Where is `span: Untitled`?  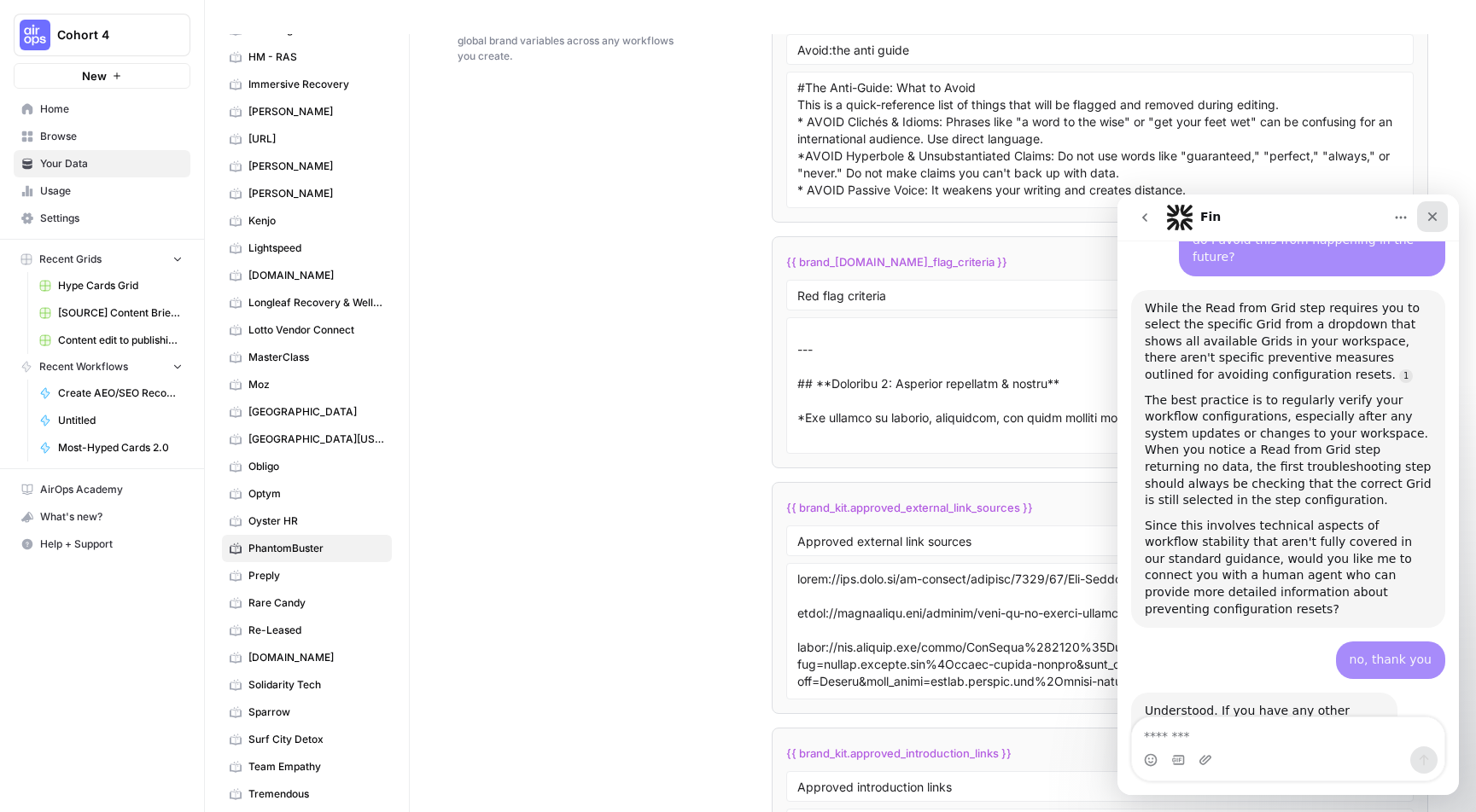 span: Untitled is located at coordinates (120, 420).